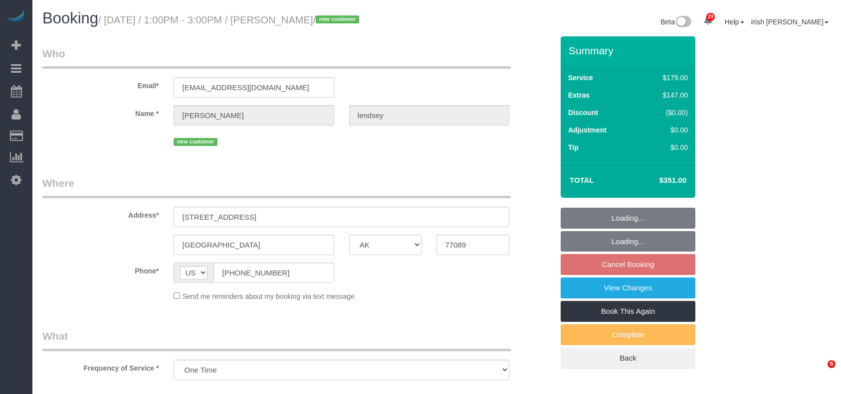  Describe the element at coordinates (664, 78) in the screenshot. I see `div: $179.00` at that location.